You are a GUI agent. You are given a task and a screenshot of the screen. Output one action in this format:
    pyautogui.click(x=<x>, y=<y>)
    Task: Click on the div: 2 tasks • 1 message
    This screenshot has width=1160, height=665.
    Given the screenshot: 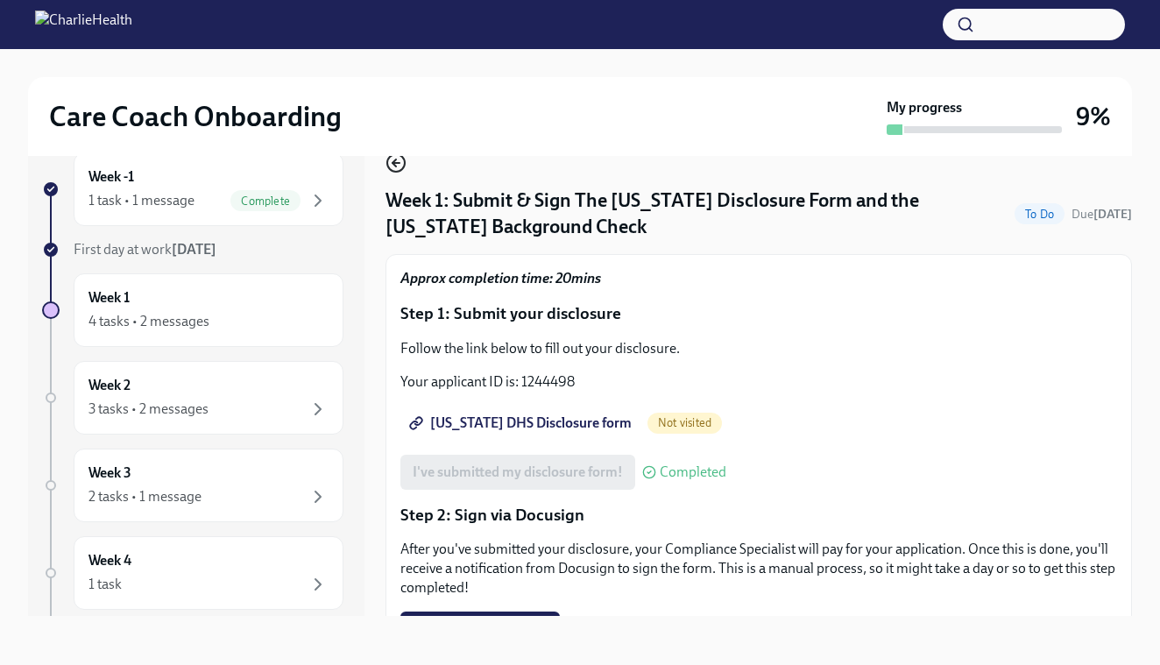 What is the action you would take?
    pyautogui.click(x=145, y=497)
    